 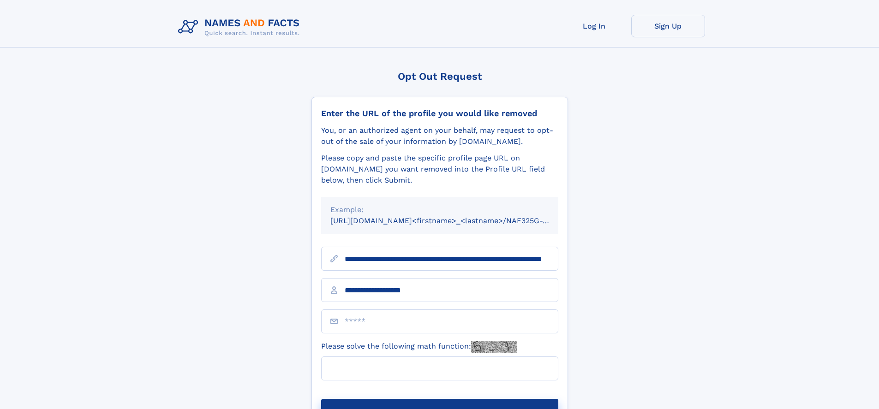 I want to click on div: Example:, so click(x=440, y=210).